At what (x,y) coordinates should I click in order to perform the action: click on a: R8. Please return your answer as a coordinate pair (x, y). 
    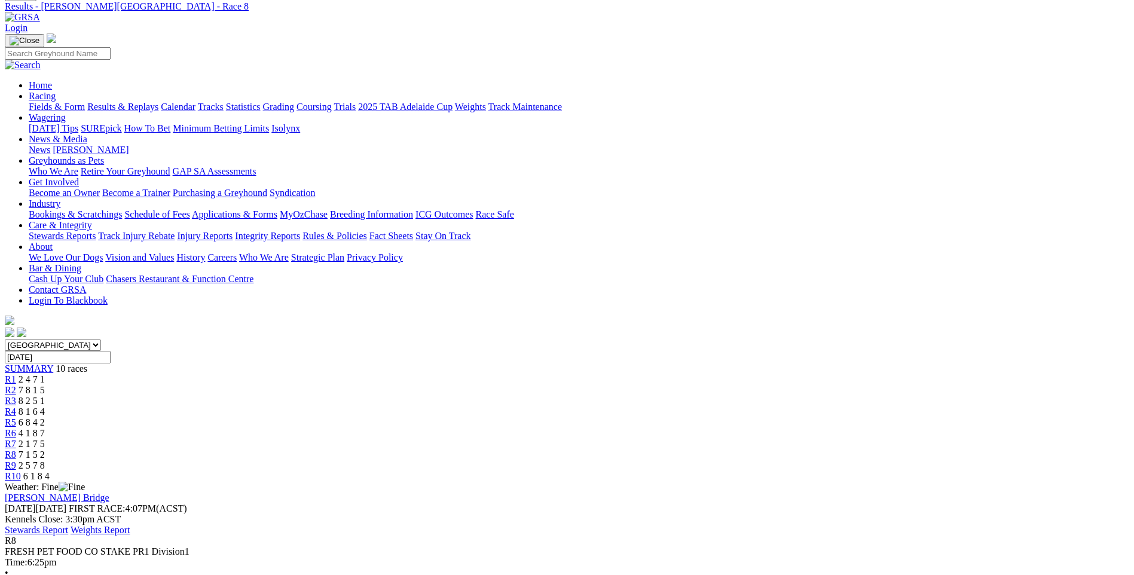
    Looking at the image, I should click on (10, 454).